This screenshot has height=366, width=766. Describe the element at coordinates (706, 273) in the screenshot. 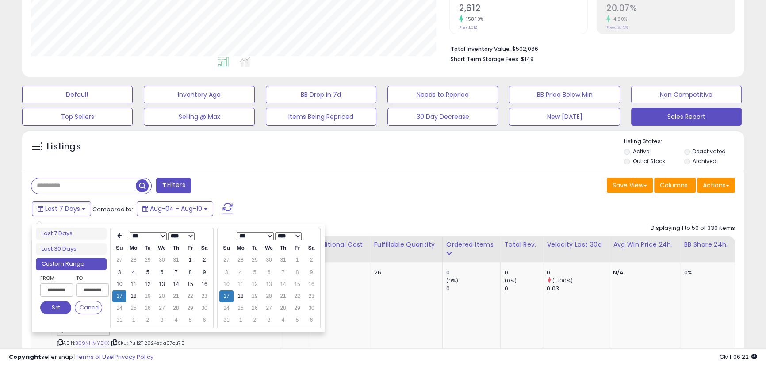

I see `div: 0%` at that location.